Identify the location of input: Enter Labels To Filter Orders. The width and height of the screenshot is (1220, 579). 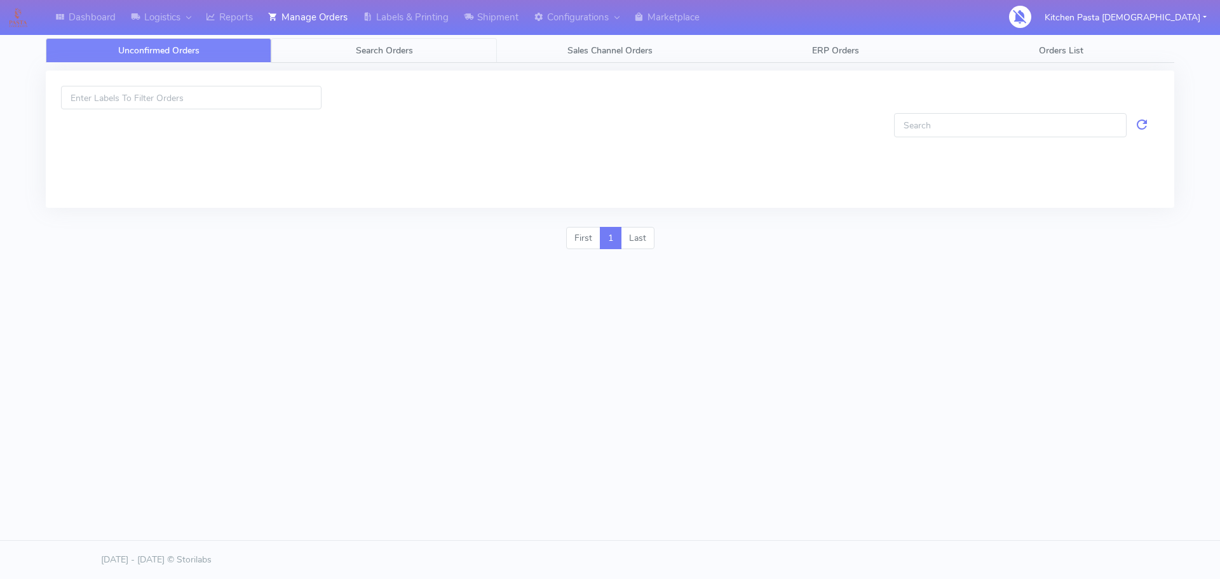
(191, 97).